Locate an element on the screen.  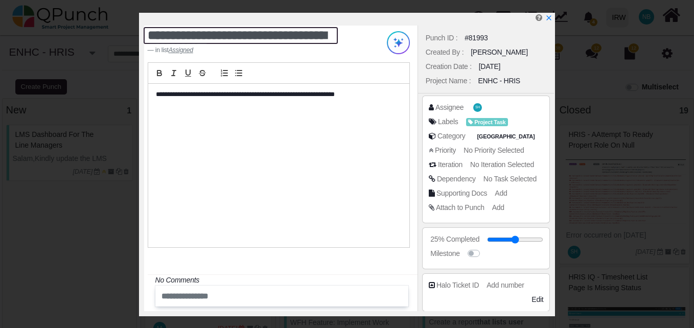
div: Iteration is located at coordinates (450, 165).